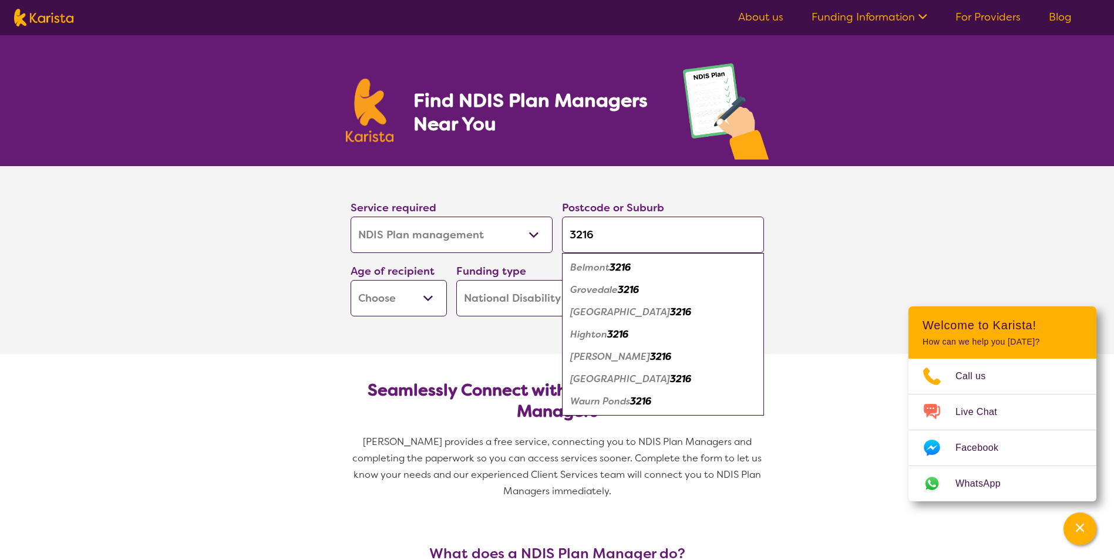  What do you see at coordinates (663, 357) in the screenshot?
I see `div: Marshall 3216` at bounding box center [663, 357].